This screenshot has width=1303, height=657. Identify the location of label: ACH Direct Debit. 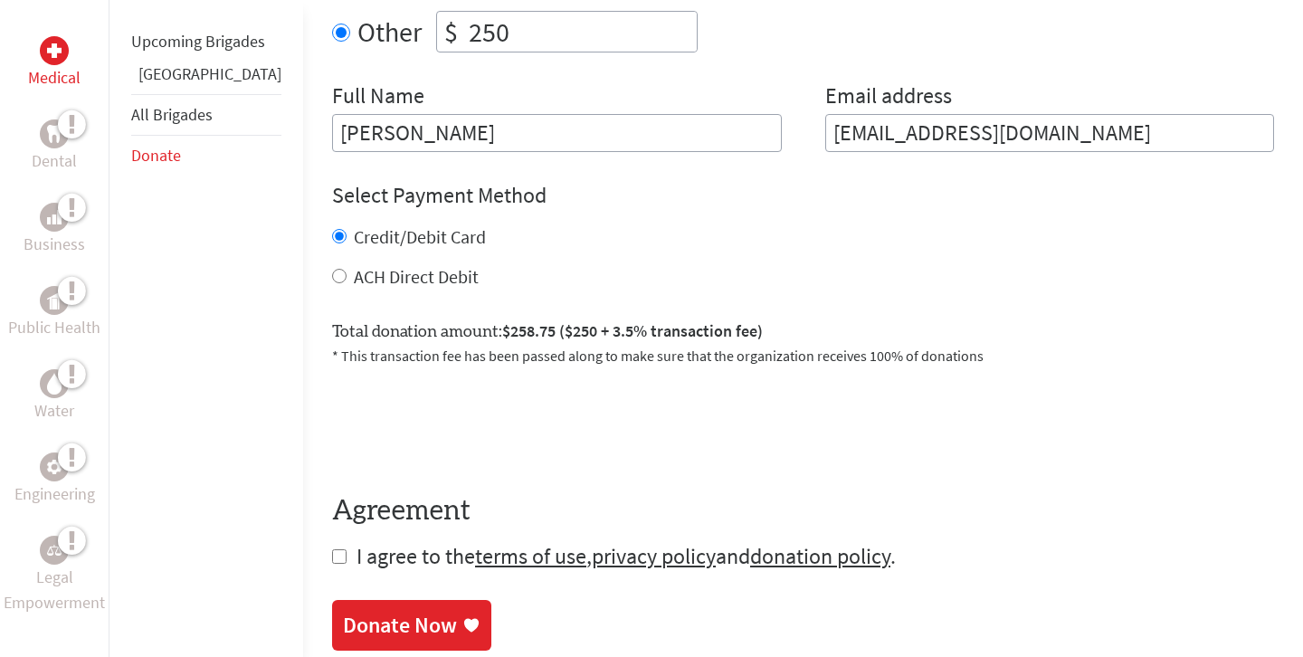
(416, 276).